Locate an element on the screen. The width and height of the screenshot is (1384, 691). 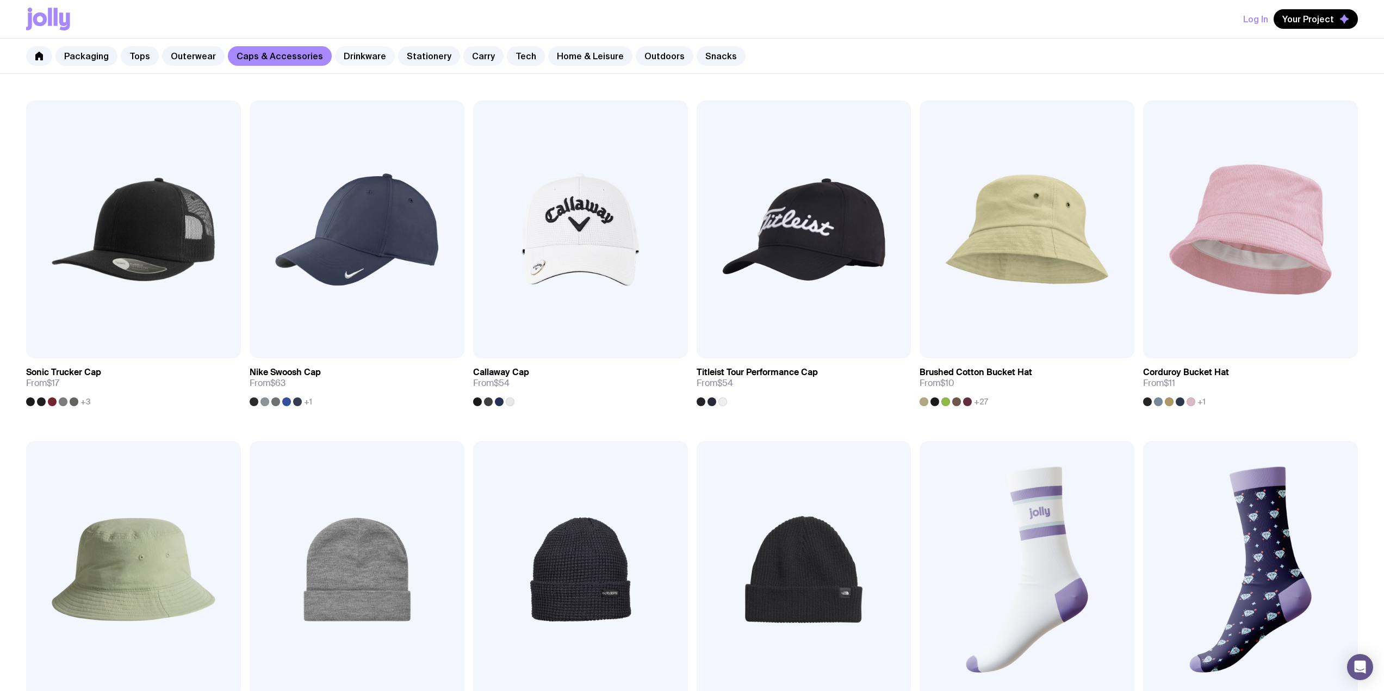
a: Callaway CapFrom$54 is located at coordinates (580, 382).